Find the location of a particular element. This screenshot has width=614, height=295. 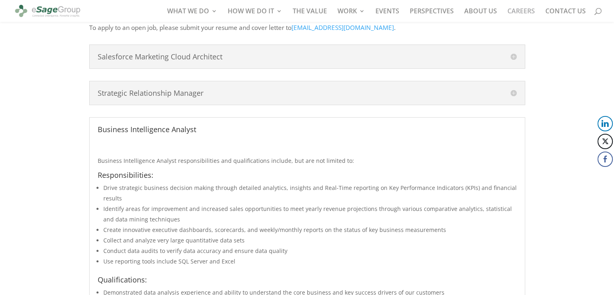

img: eSage Group is located at coordinates (48, 11).